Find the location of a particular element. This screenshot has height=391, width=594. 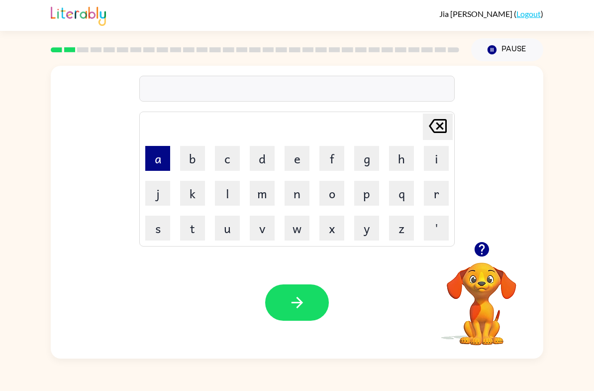

video: Your browser must support playing .mp4 files to use Literably. Please try using another browser. is located at coordinates (482, 297).